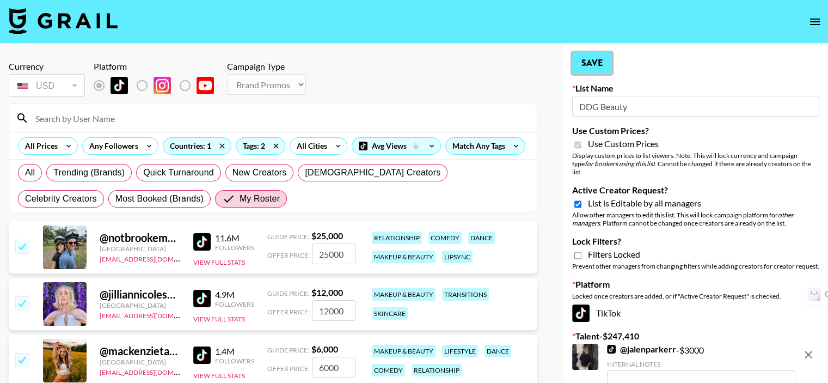 The width and height of the screenshot is (828, 383). Describe the element at coordinates (334, 254) in the screenshot. I see `input: 25,000` at that location.